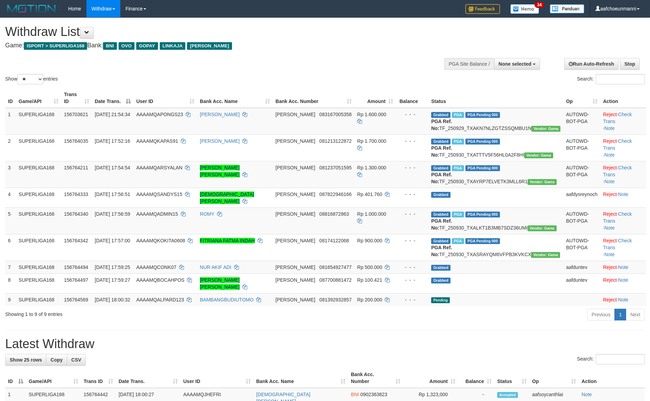 Image resolution: width=650 pixels, height=401 pixels. Describe the element at coordinates (458, 115) in the screenshot. I see `span: Marked by aafchhiseyha` at that location.